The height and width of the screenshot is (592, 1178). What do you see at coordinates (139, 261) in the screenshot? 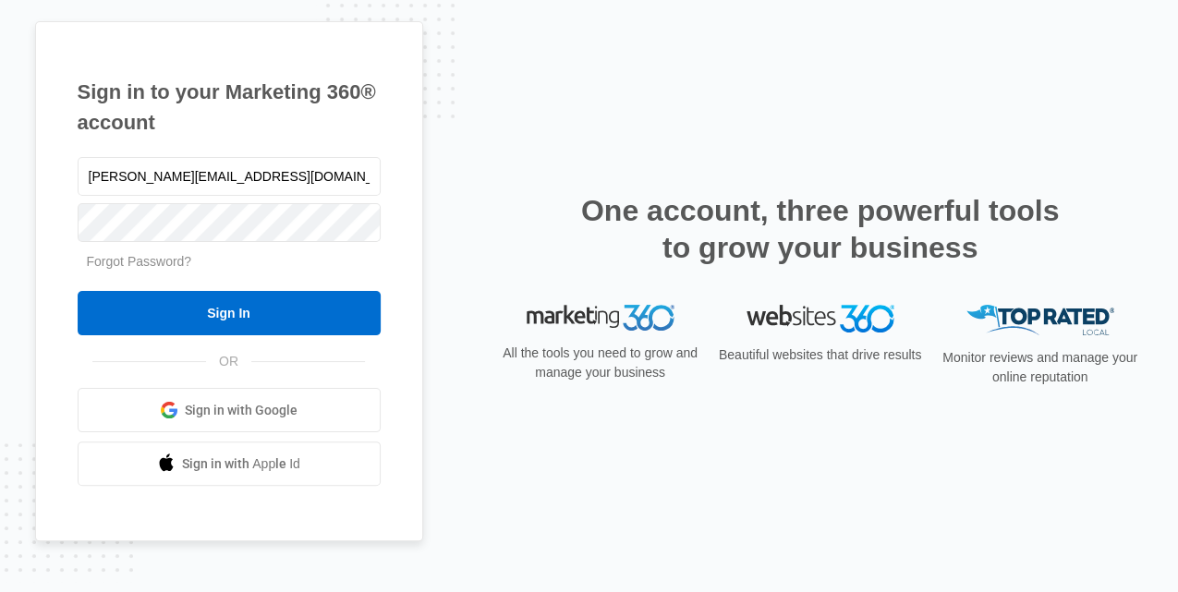
I see `a: Forgot Password?` at bounding box center [139, 261].